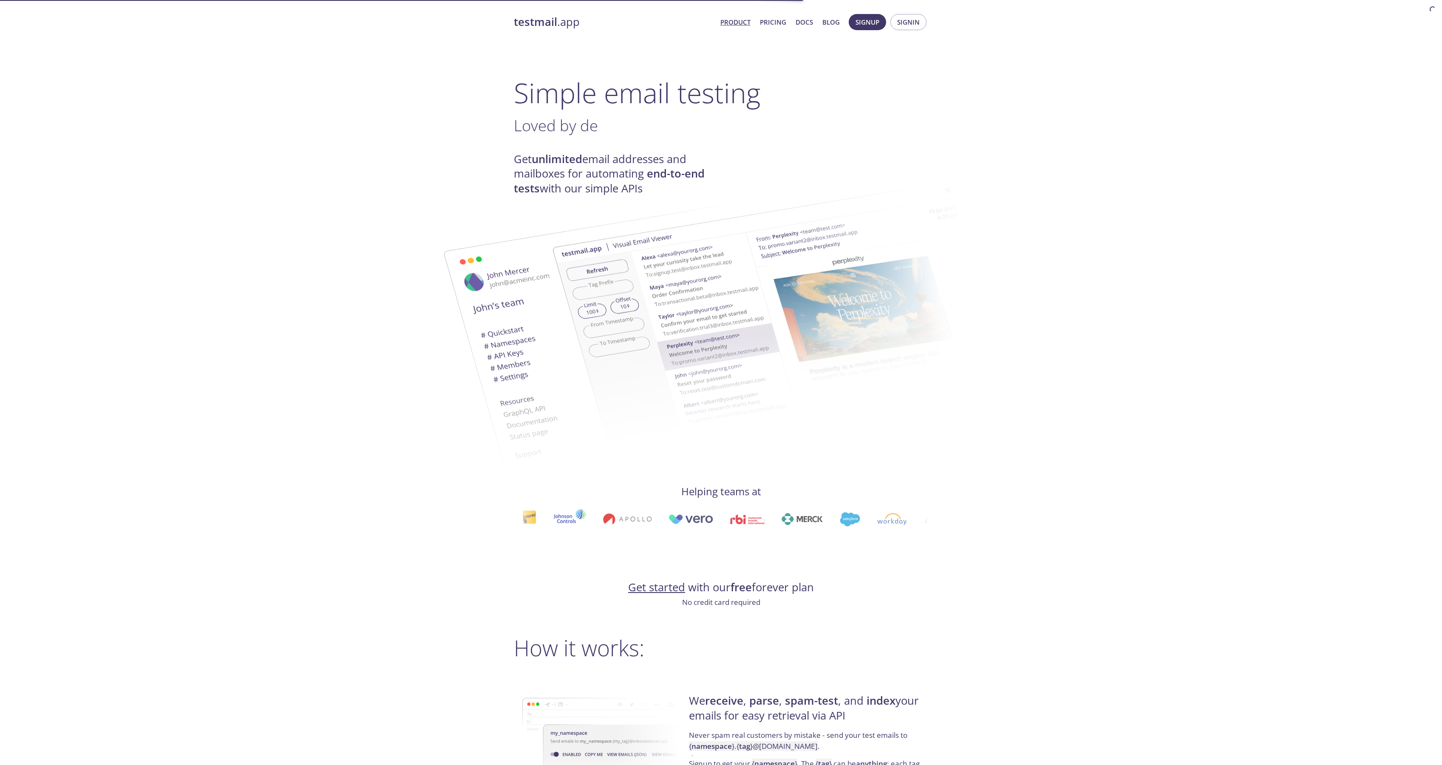 Image resolution: width=1442 pixels, height=765 pixels. Describe the element at coordinates (807, 744) in the screenshot. I see `p: Never spam real customers by mistake - send your test emails to .` at that location.